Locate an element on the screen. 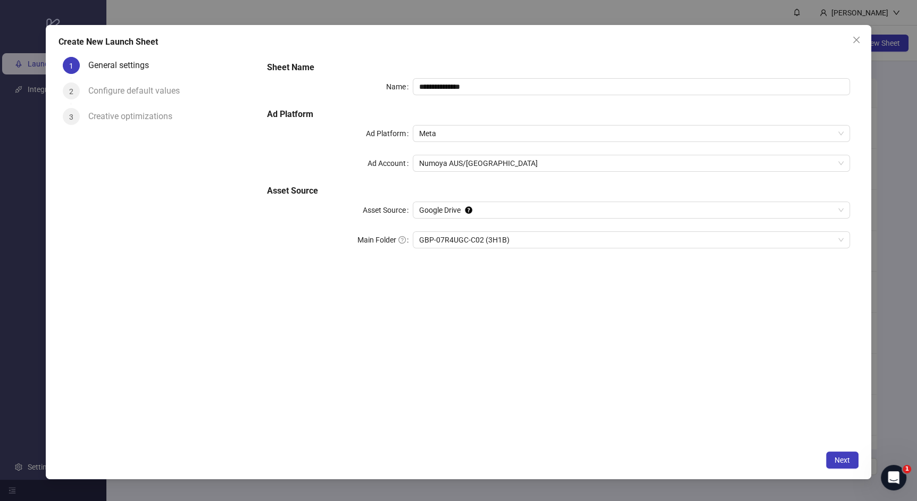 The image size is (917, 501). label: Ad Account is located at coordinates (390, 163).